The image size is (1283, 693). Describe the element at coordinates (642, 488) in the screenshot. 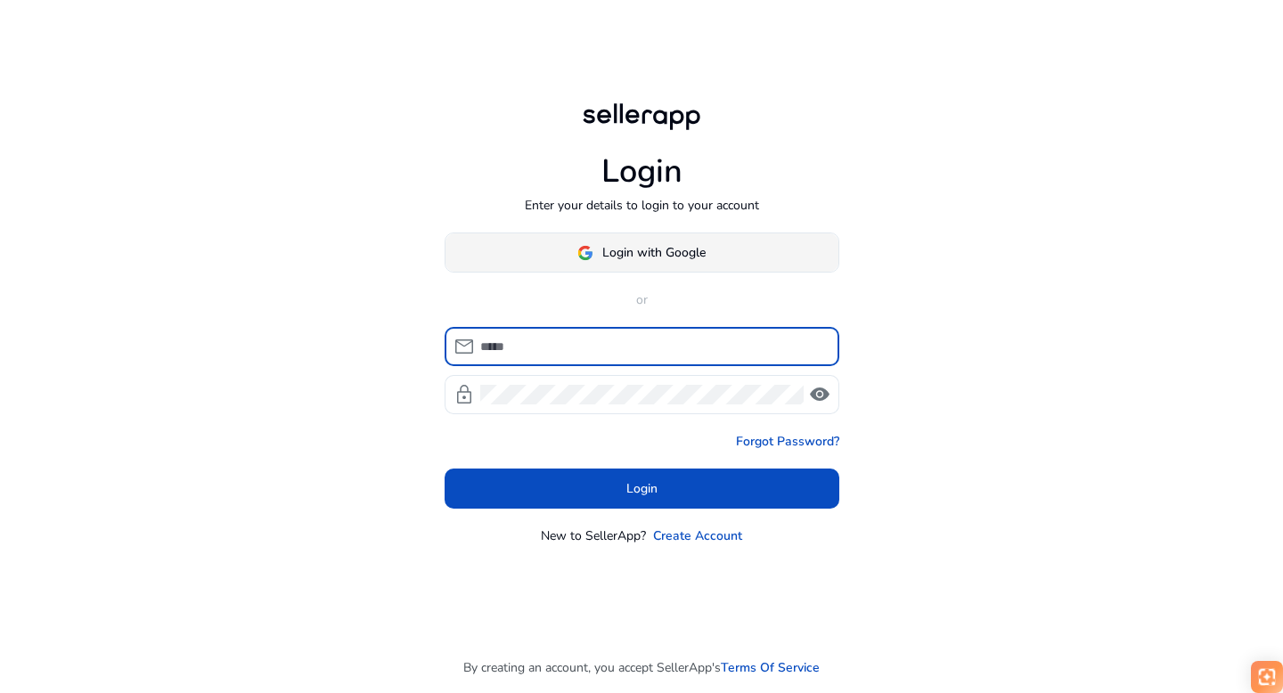

I see `button: Login` at that location.